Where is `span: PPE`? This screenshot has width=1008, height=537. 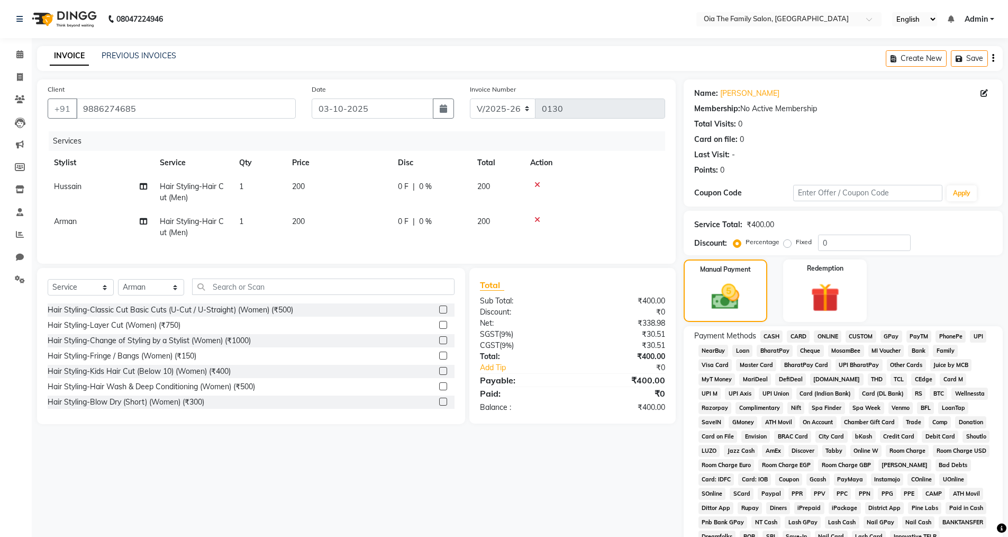 span: PPE is located at coordinates (909, 493).